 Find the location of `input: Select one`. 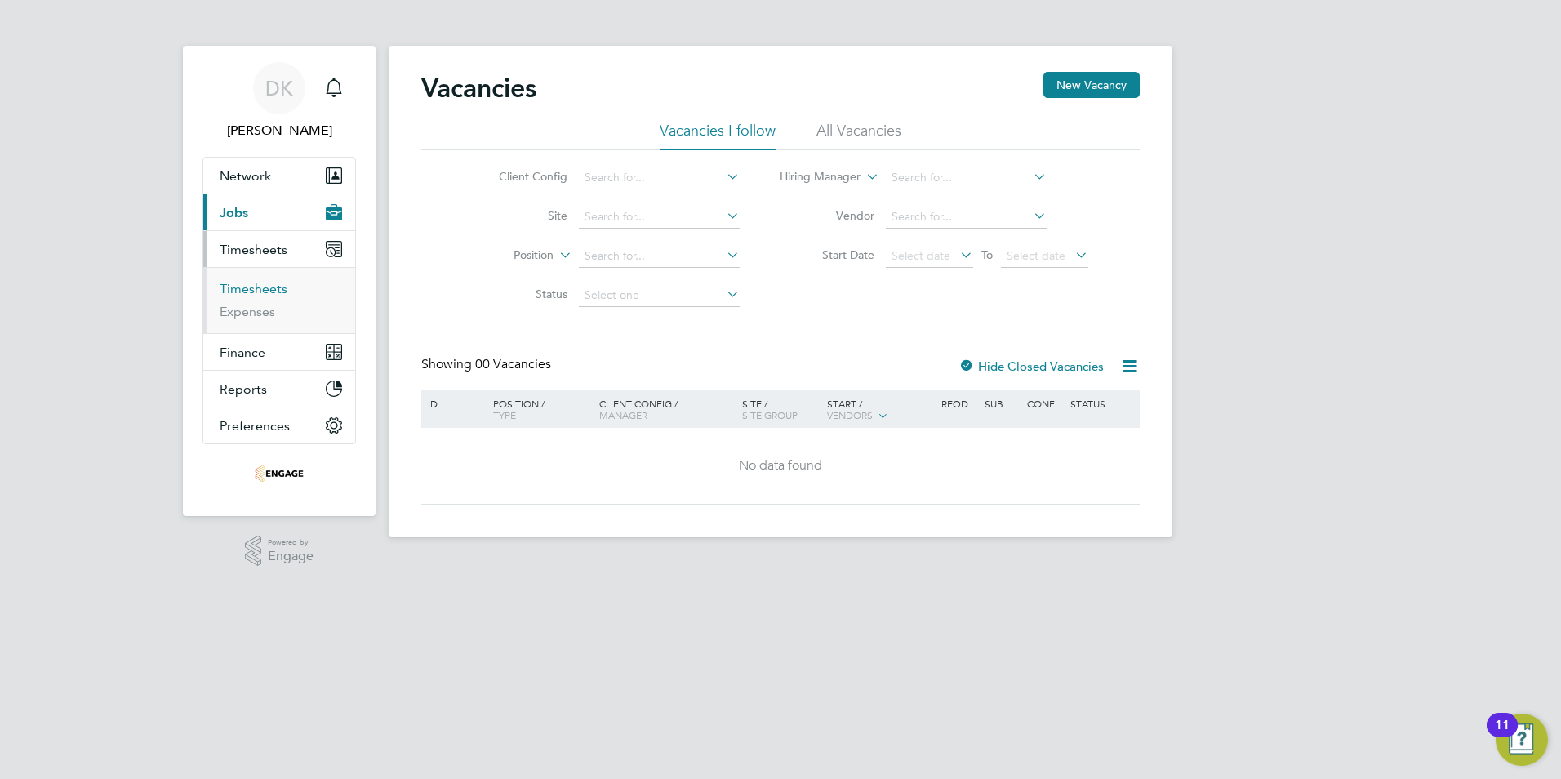

input: Select one is located at coordinates (659, 295).